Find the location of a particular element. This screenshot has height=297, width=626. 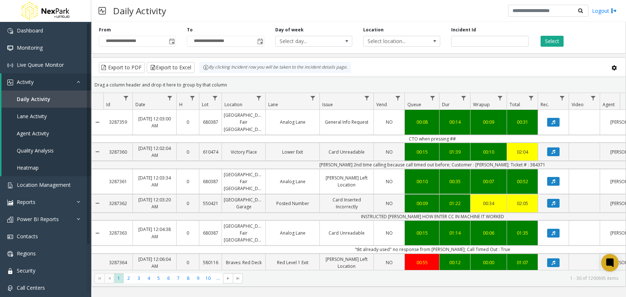

div: 580116 is located at coordinates (210, 262).